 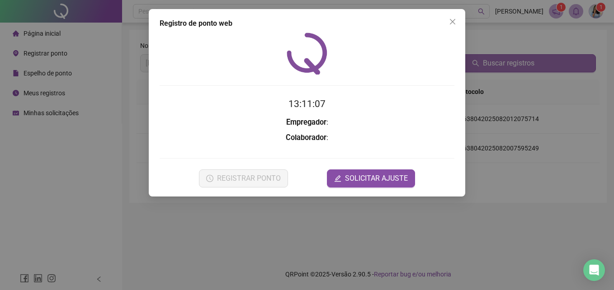 What do you see at coordinates (594, 270) in the screenshot?
I see `div: Open Intercom Messenger` at bounding box center [594, 270].